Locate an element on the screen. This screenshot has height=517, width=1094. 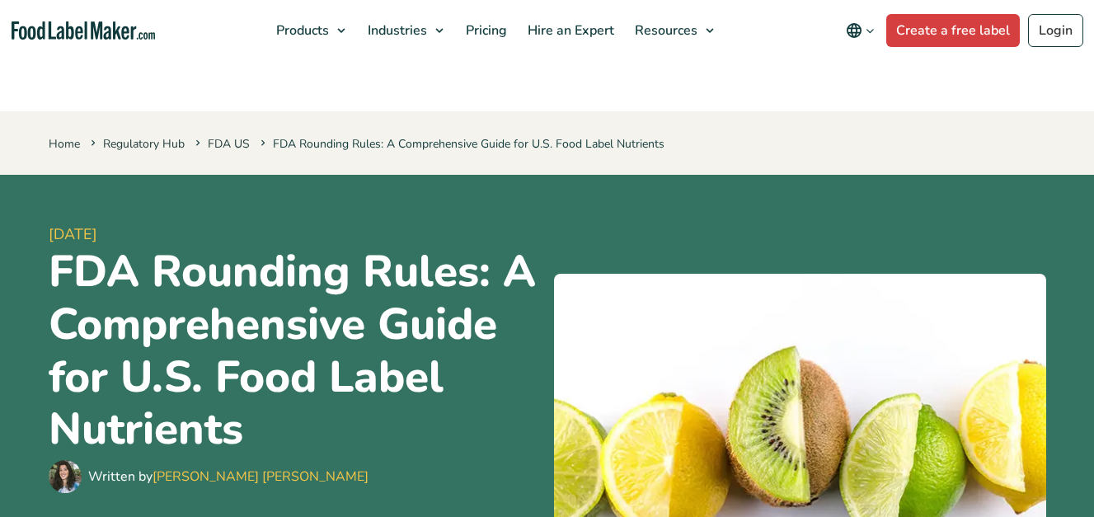
span: FDA Rounding Rules: A Comprehensive Guide for U.S. Food Label Nutrients is located at coordinates (461, 144).